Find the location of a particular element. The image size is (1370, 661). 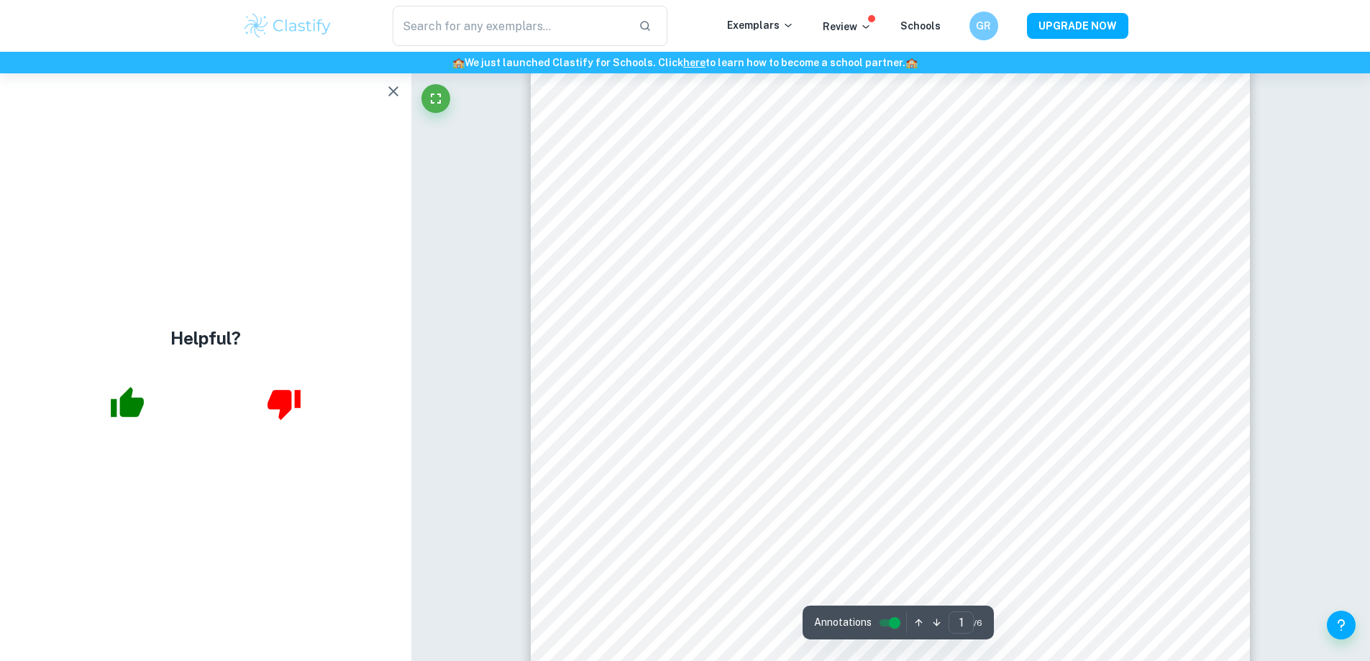

h6: GR is located at coordinates (983, 26).